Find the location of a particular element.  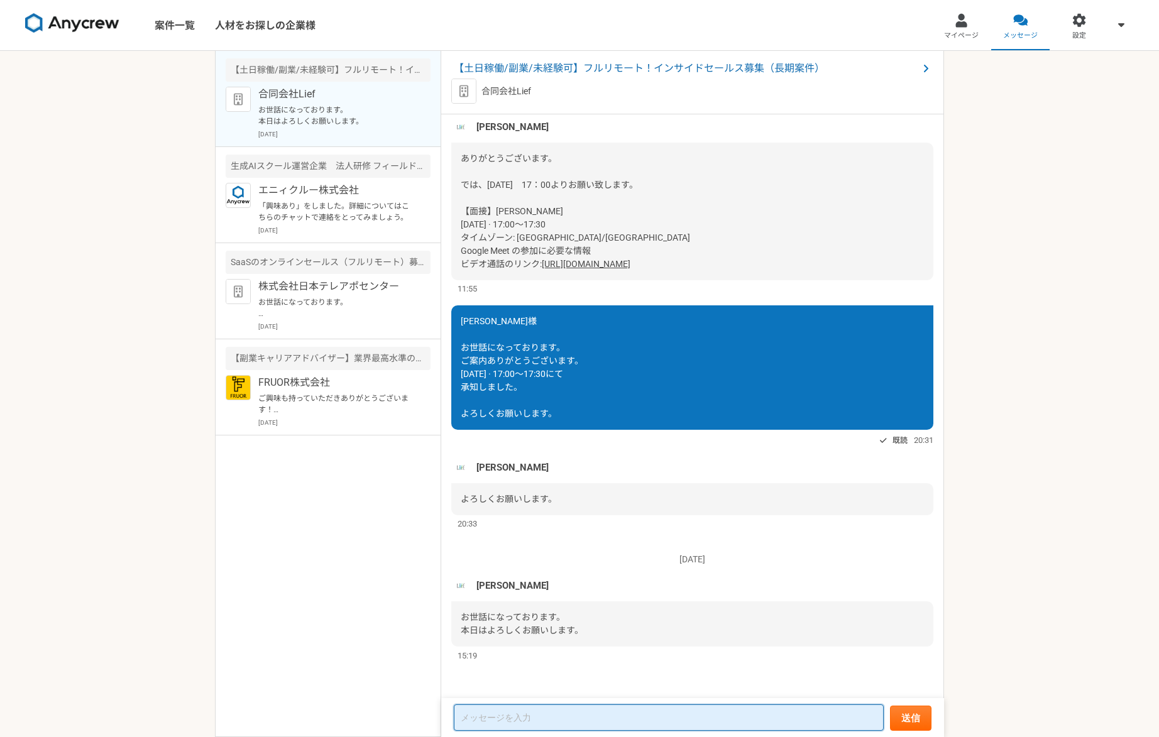

span: 既読 is located at coordinates (900, 441).